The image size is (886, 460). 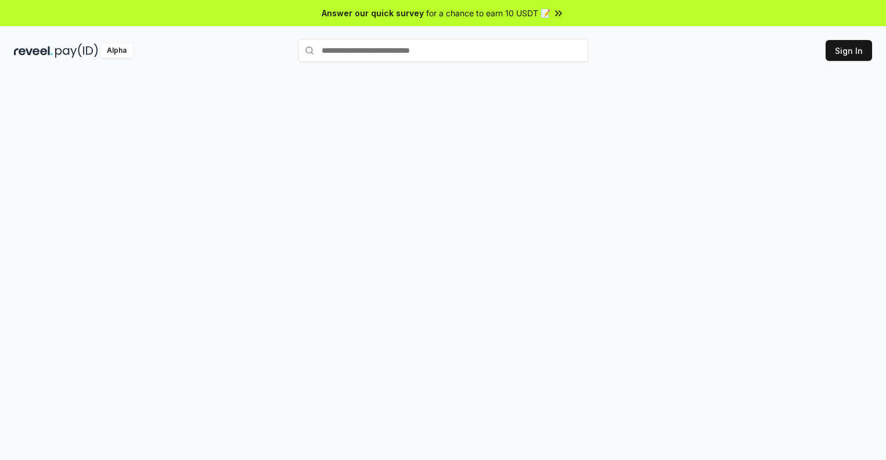 What do you see at coordinates (373, 13) in the screenshot?
I see `span: Answer our quick survey` at bounding box center [373, 13].